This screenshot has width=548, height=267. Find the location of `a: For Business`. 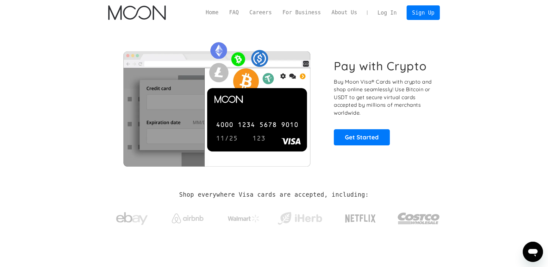

a: For Business is located at coordinates (302, 12).